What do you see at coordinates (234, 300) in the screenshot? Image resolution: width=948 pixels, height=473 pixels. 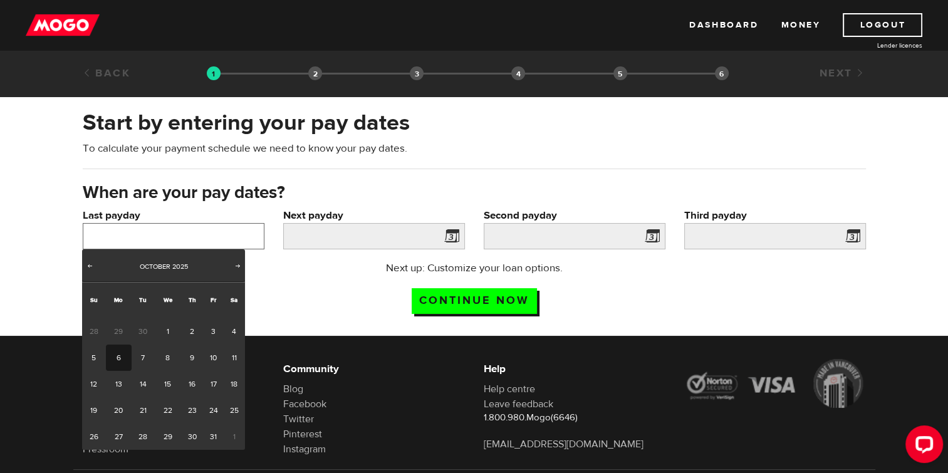 I see `span: Saturday` at bounding box center [234, 300].